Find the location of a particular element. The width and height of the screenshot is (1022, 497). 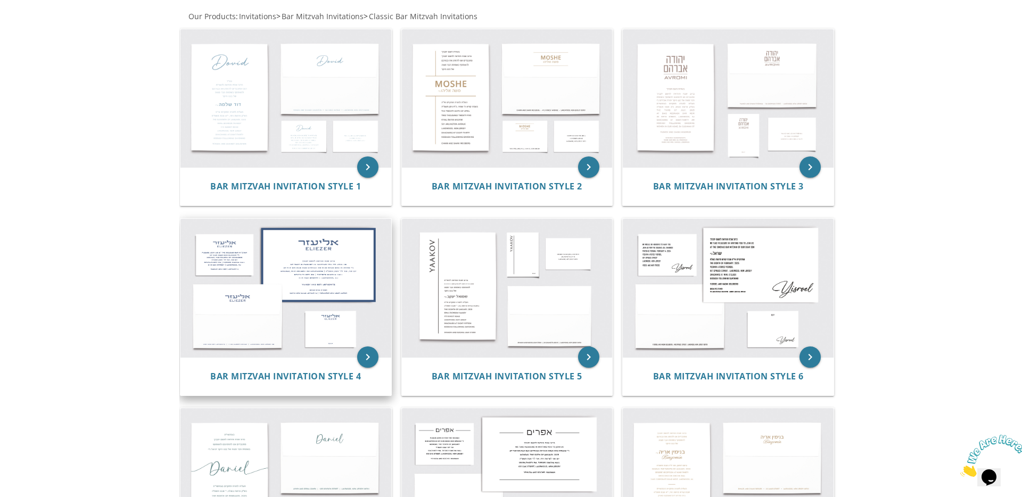

img: Bar Mitzvah Invitation Style 6 is located at coordinates (728, 288).